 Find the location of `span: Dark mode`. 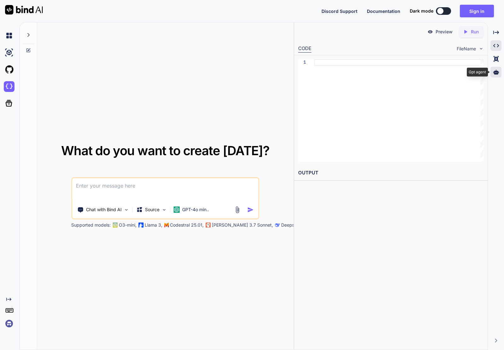

span: Dark mode is located at coordinates (421, 11).